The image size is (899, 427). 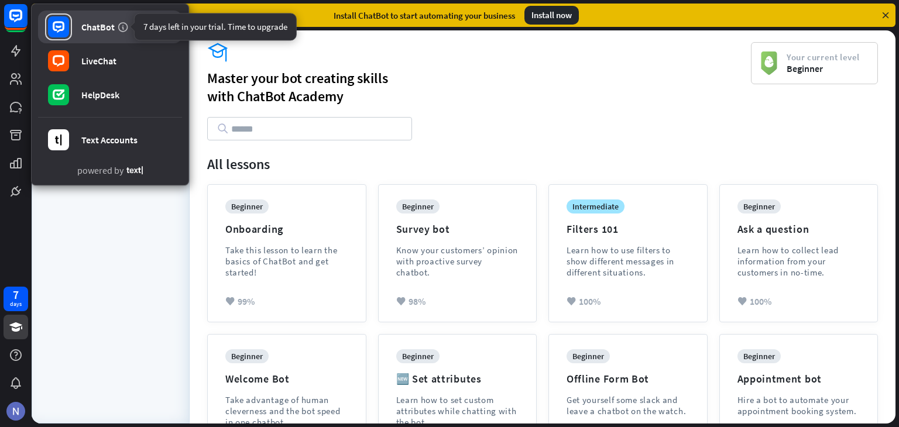 What do you see at coordinates (628, 261) in the screenshot?
I see `div: Learn how to use filters to show different messages in different situations.` at bounding box center [628, 261].